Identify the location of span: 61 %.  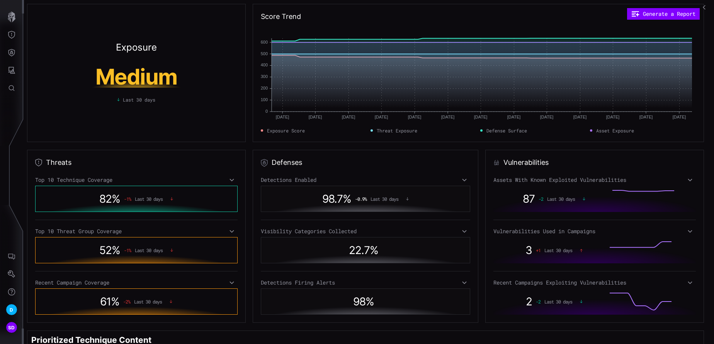
(110, 302).